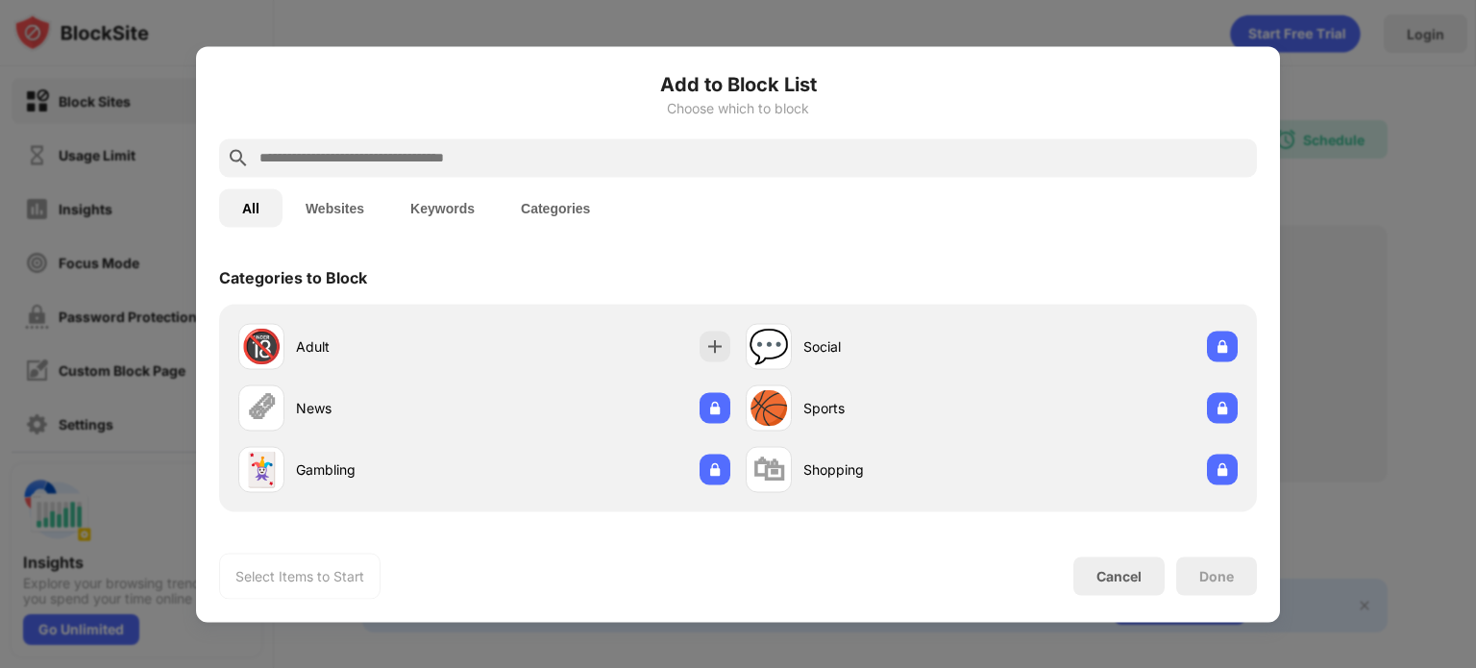 The width and height of the screenshot is (1476, 668). Describe the element at coordinates (334, 208) in the screenshot. I see `button: Websites` at that location.